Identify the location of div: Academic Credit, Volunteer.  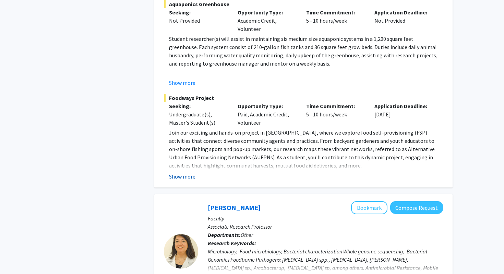
(267, 21).